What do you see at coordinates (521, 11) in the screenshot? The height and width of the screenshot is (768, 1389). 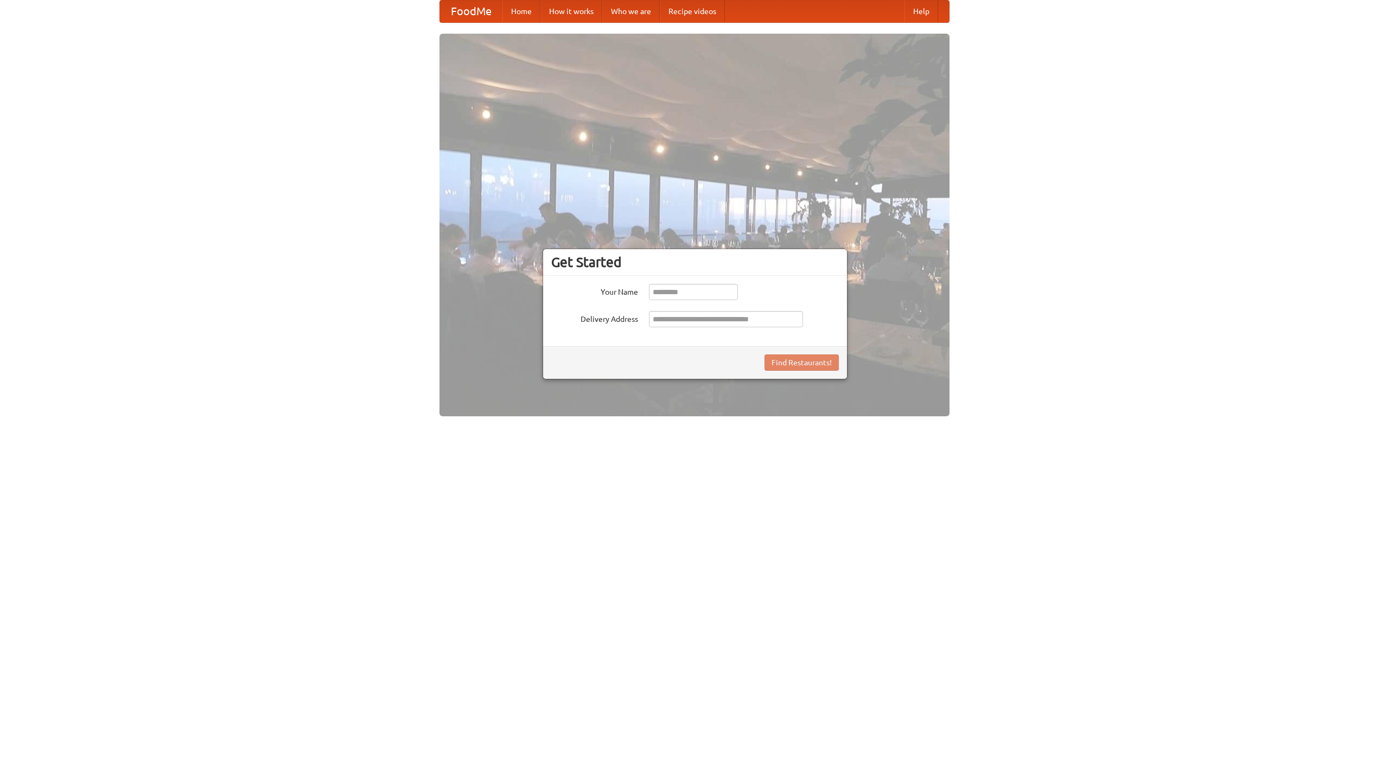 I see `a: Home` at bounding box center [521, 11].